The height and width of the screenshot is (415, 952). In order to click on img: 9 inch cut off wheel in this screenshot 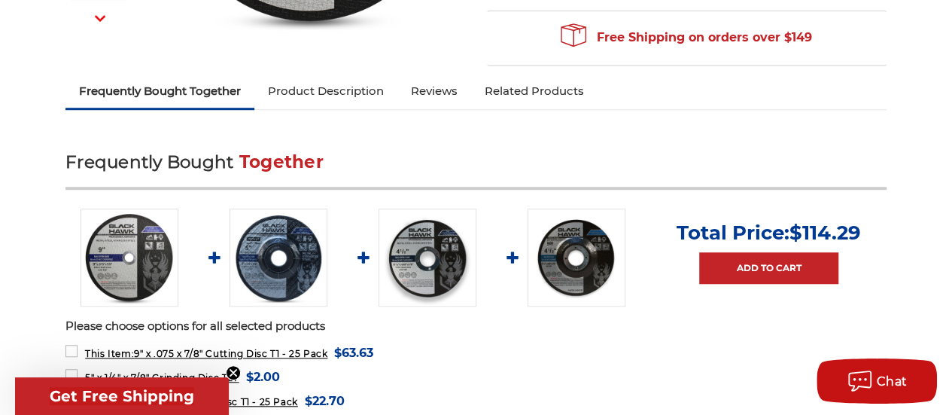, I will do `click(129, 257)`.